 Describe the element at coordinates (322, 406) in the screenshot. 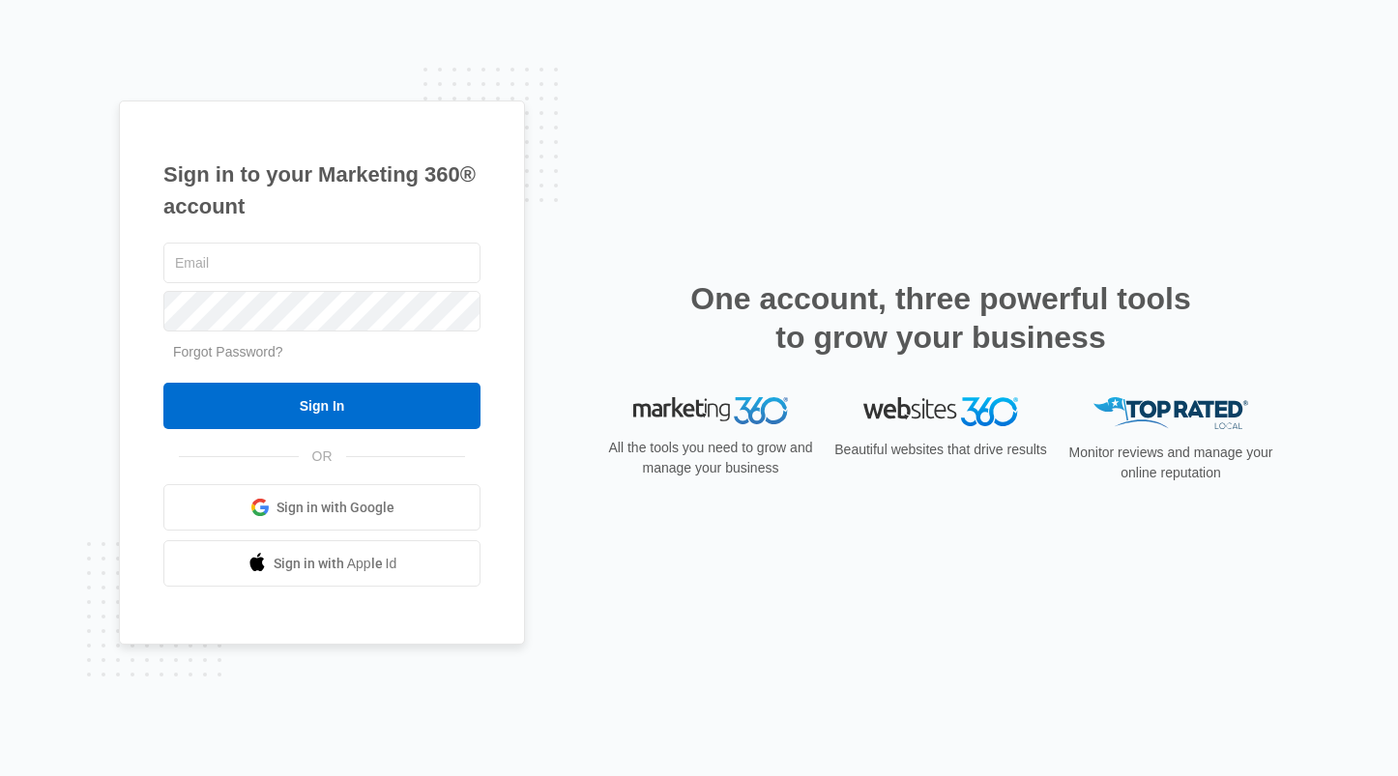

I see `input: Sign In` at that location.